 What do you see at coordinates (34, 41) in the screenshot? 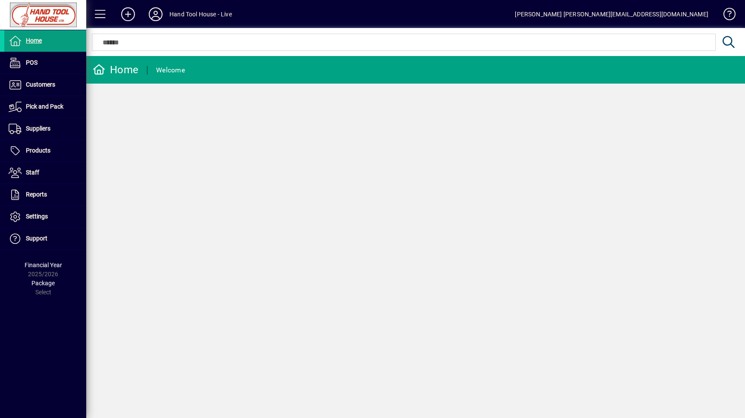
I see `span: Home` at bounding box center [34, 41].